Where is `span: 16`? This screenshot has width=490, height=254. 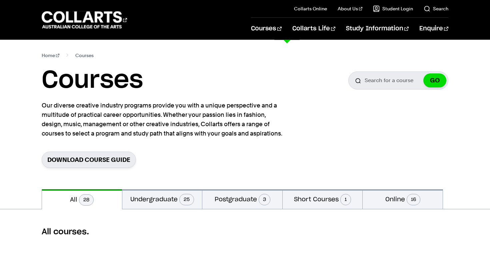
span: 16 is located at coordinates (414, 199).